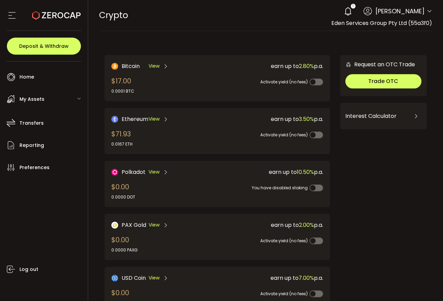  Describe the element at coordinates (124, 250) in the screenshot. I see `div: 0.0000 PAXG` at that location.